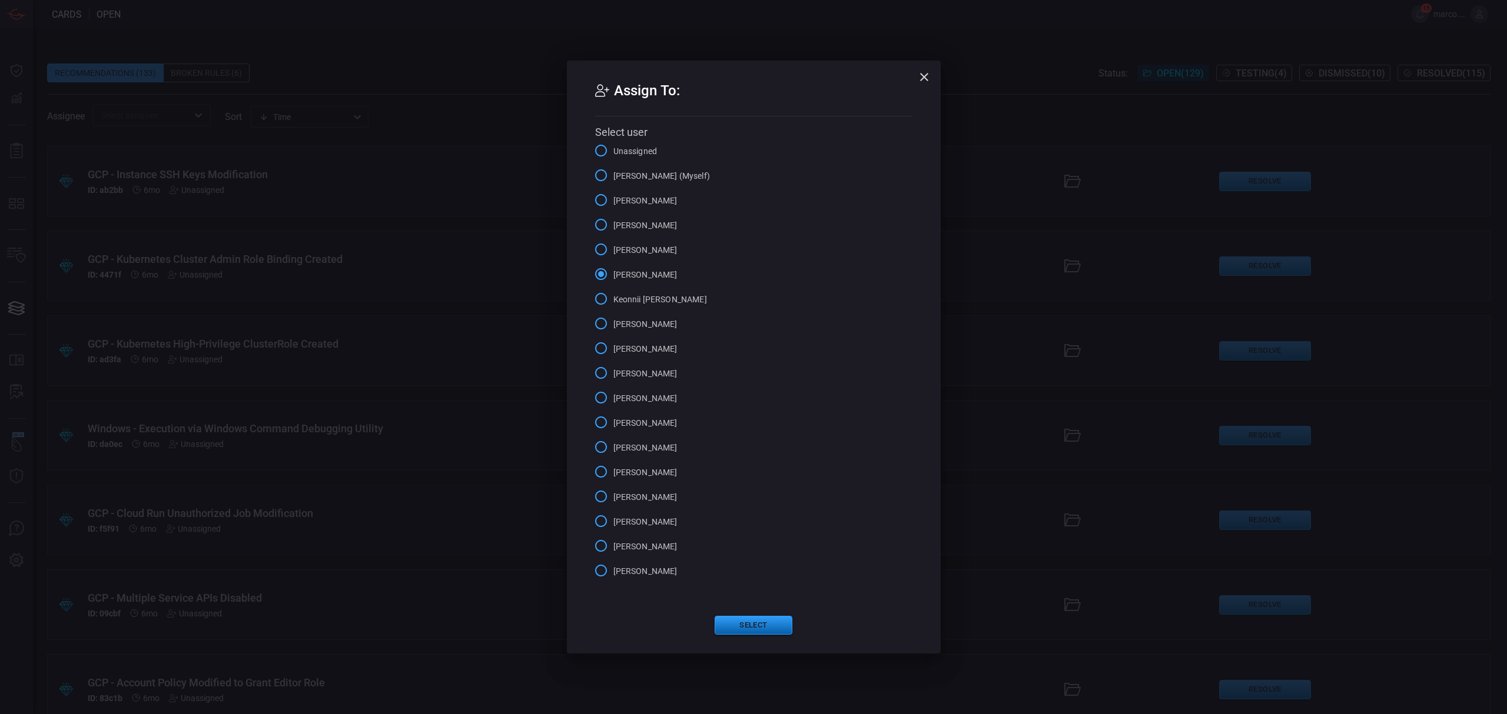 This screenshot has height=714, width=1507. I want to click on button: Select, so click(753, 626).